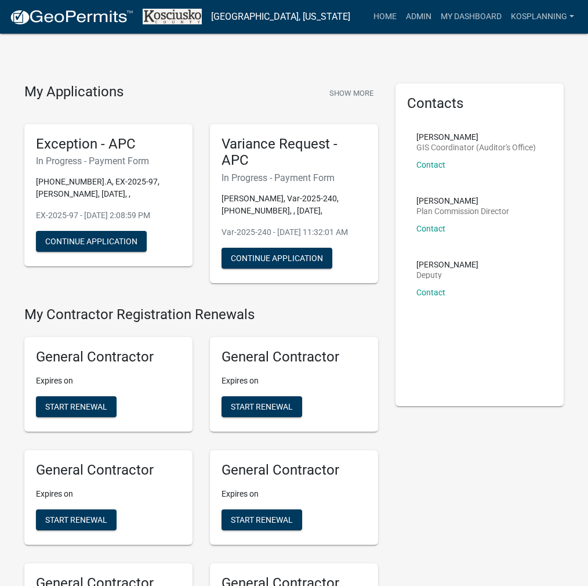  Describe the element at coordinates (542, 17) in the screenshot. I see `a: kosplanning` at that location.